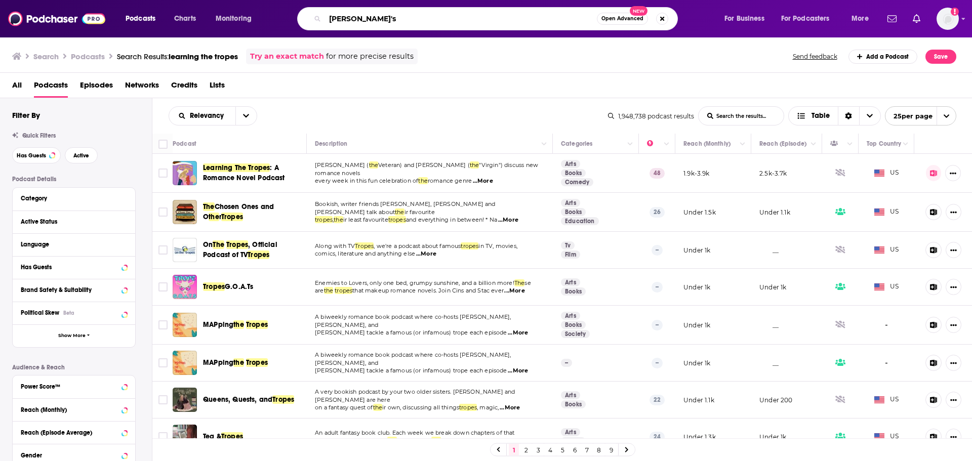 Image resolution: width=972 pixels, height=461 pixels. What do you see at coordinates (849, 116) in the screenshot?
I see `div: Sort Direction` at bounding box center [849, 116].